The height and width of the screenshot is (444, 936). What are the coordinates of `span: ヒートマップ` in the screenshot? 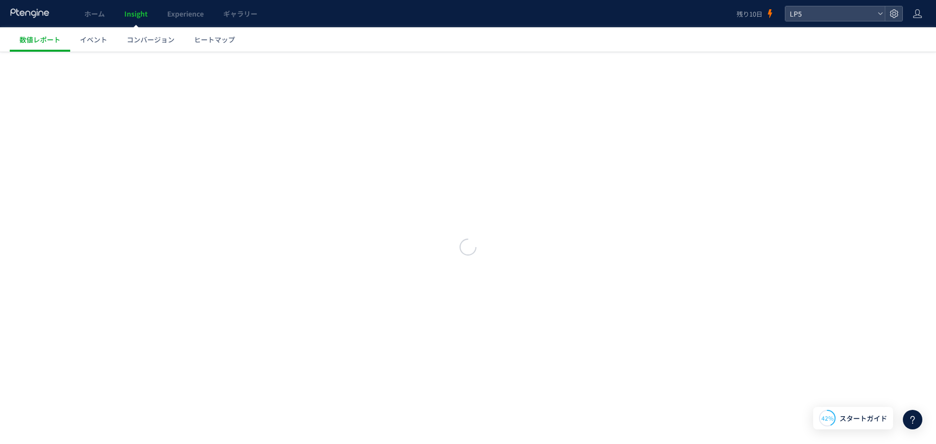 It's located at (215, 40).